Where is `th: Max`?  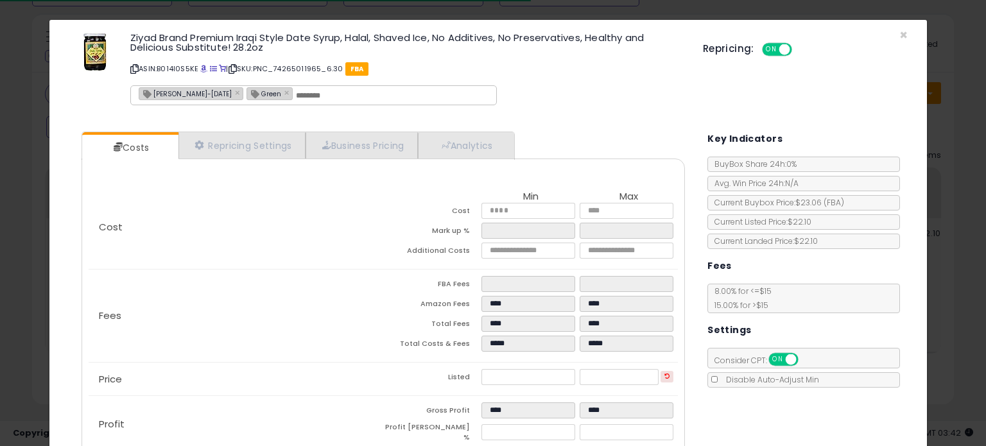 th: Max is located at coordinates (628, 197).